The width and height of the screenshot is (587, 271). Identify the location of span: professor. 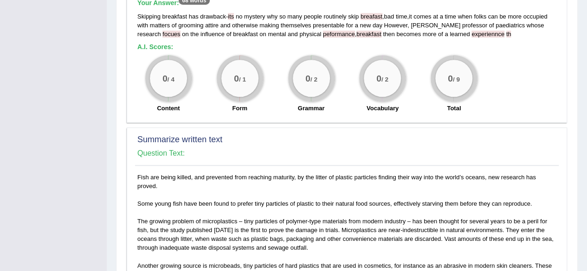
(475, 25).